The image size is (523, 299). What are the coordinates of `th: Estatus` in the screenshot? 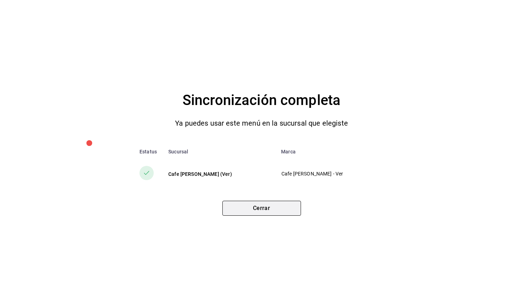 It's located at (145, 152).